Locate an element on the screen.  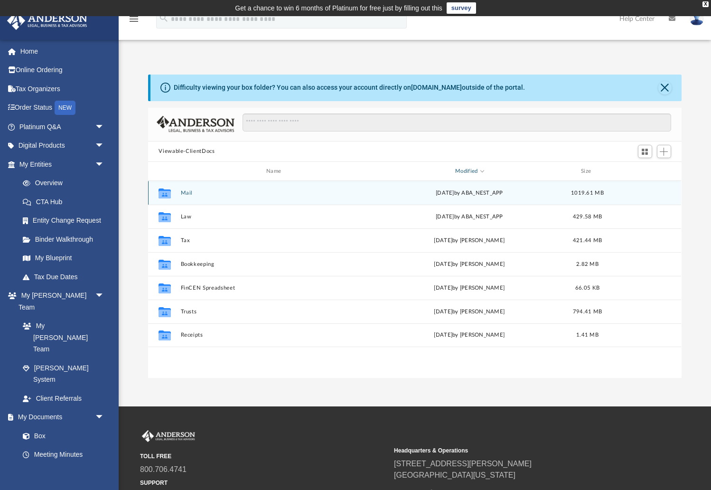
a: CTA Hub is located at coordinates (66, 202).